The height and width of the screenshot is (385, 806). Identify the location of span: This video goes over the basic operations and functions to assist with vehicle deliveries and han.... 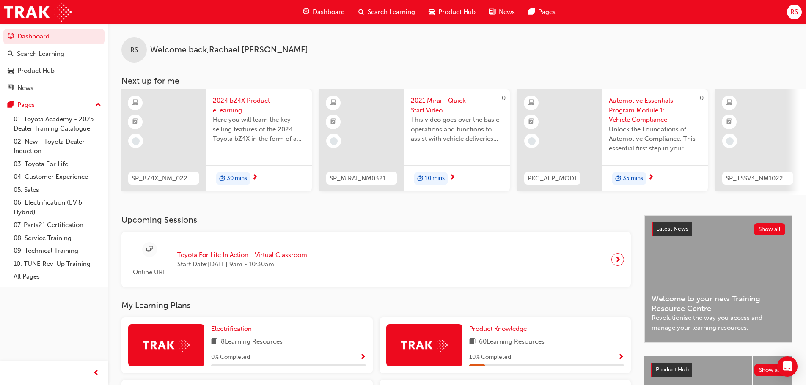
(457, 129).